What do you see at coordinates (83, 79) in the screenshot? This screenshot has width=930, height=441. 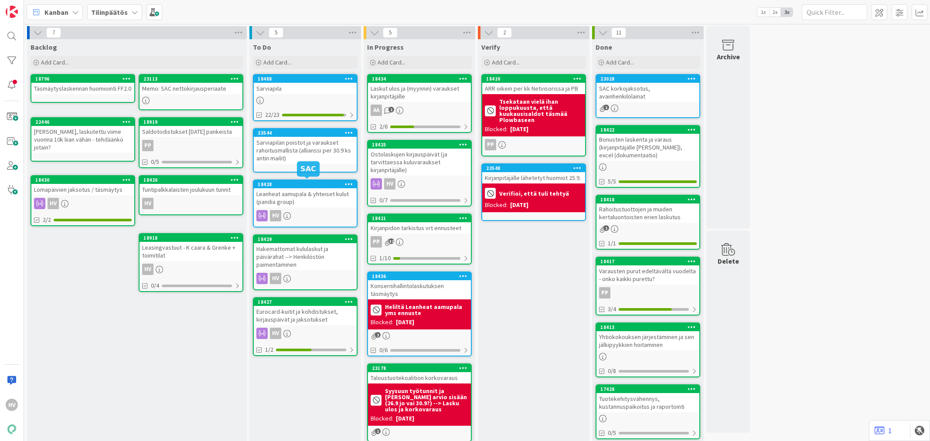 I see `div: 18796` at bounding box center [83, 79].